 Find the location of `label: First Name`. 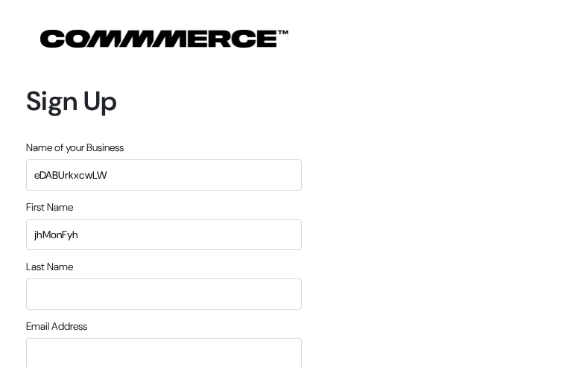

label: First Name is located at coordinates (49, 207).